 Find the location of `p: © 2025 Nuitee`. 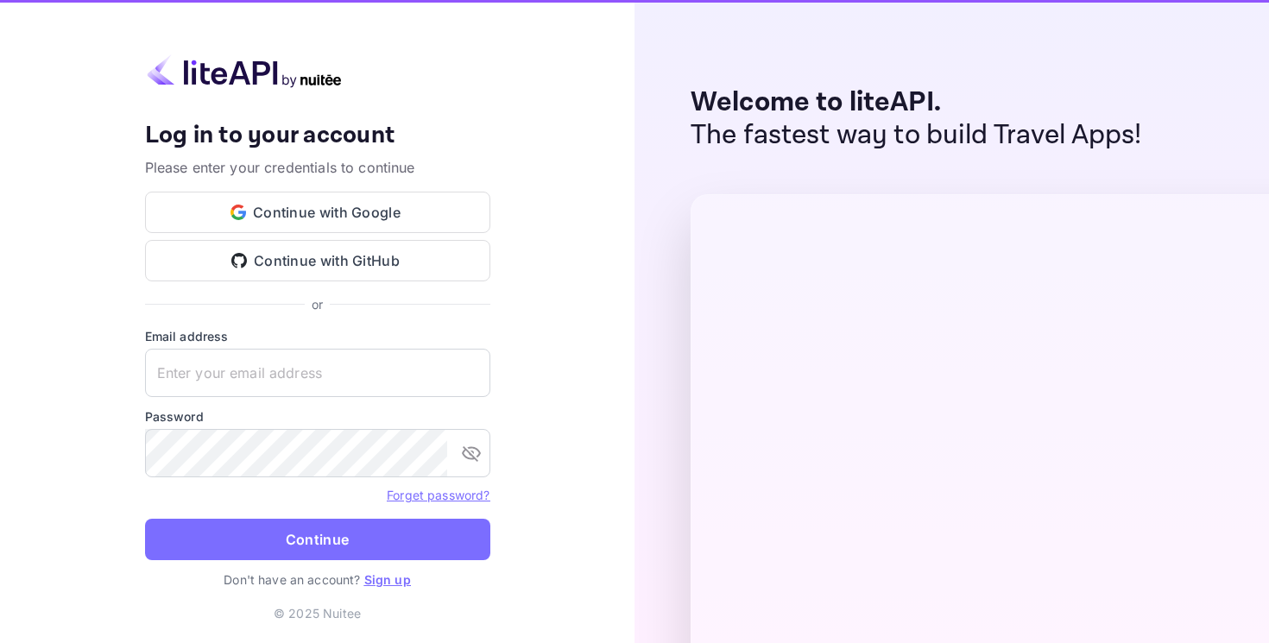

p: © 2025 Nuitee is located at coordinates (317, 613).